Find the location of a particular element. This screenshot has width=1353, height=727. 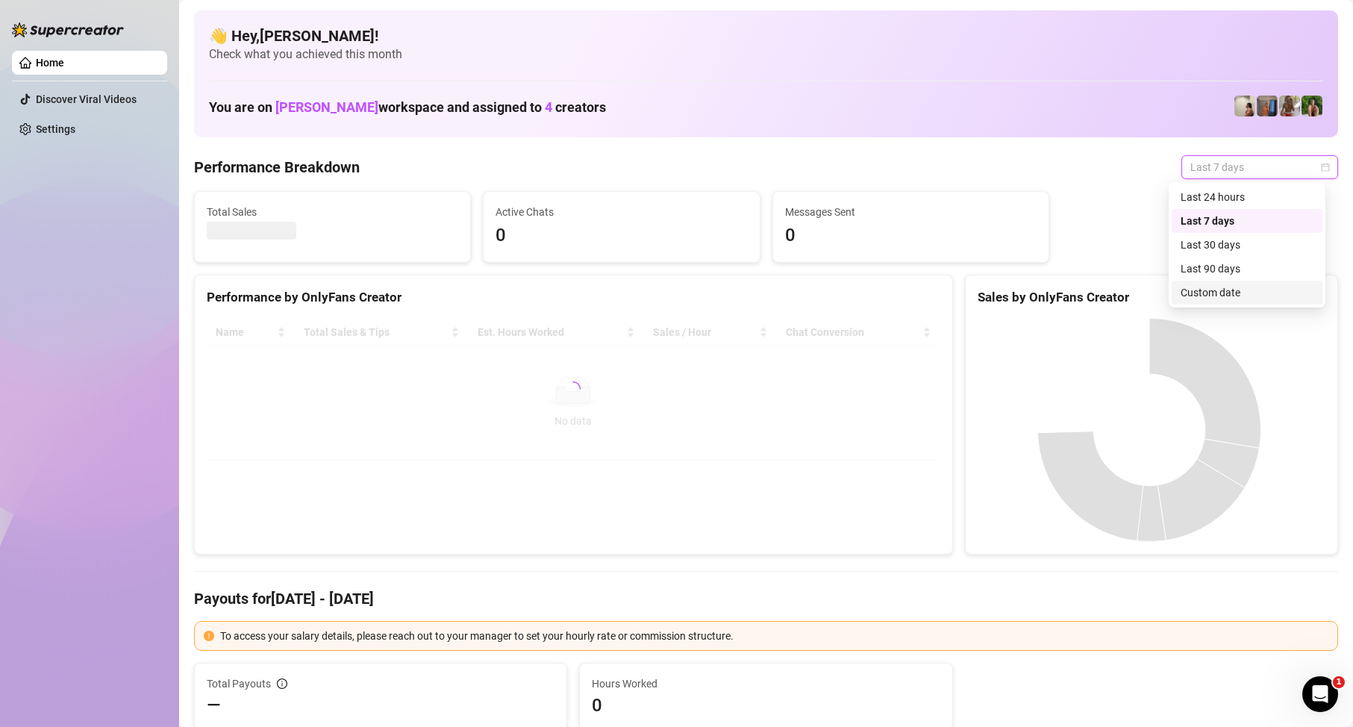

span: Messages Sent is located at coordinates (911, 212).